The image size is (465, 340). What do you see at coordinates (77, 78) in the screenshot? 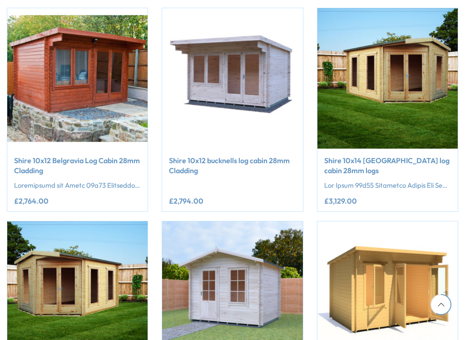
I see `img: Shire 10x12 Belgravia Log Cabin 19mm Cladding - Best Shed` at bounding box center [77, 78].